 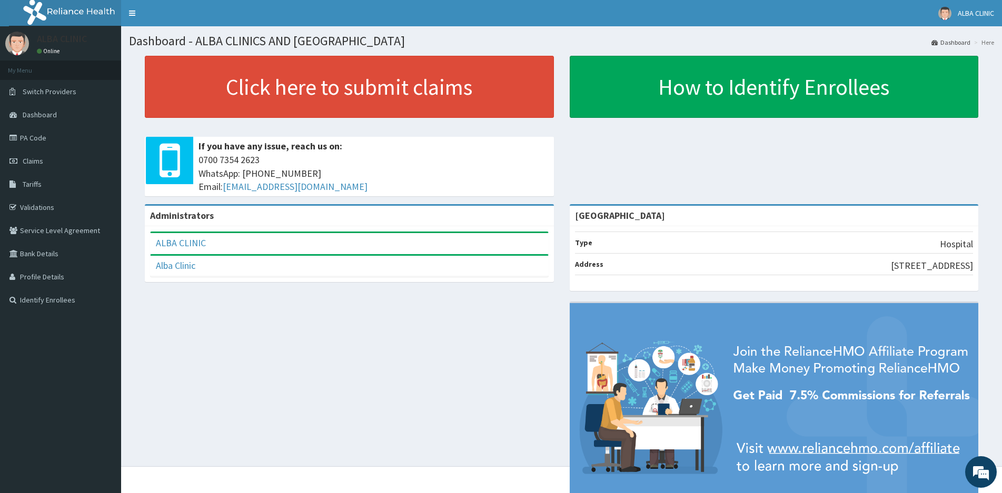 I want to click on li: Here, so click(x=982, y=42).